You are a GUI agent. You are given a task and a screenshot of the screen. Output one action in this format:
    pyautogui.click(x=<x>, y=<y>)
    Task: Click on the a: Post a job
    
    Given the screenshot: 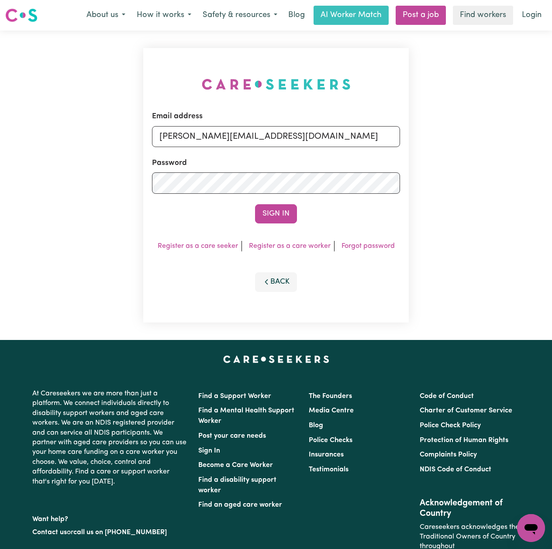 What is the action you would take?
    pyautogui.click(x=420, y=15)
    